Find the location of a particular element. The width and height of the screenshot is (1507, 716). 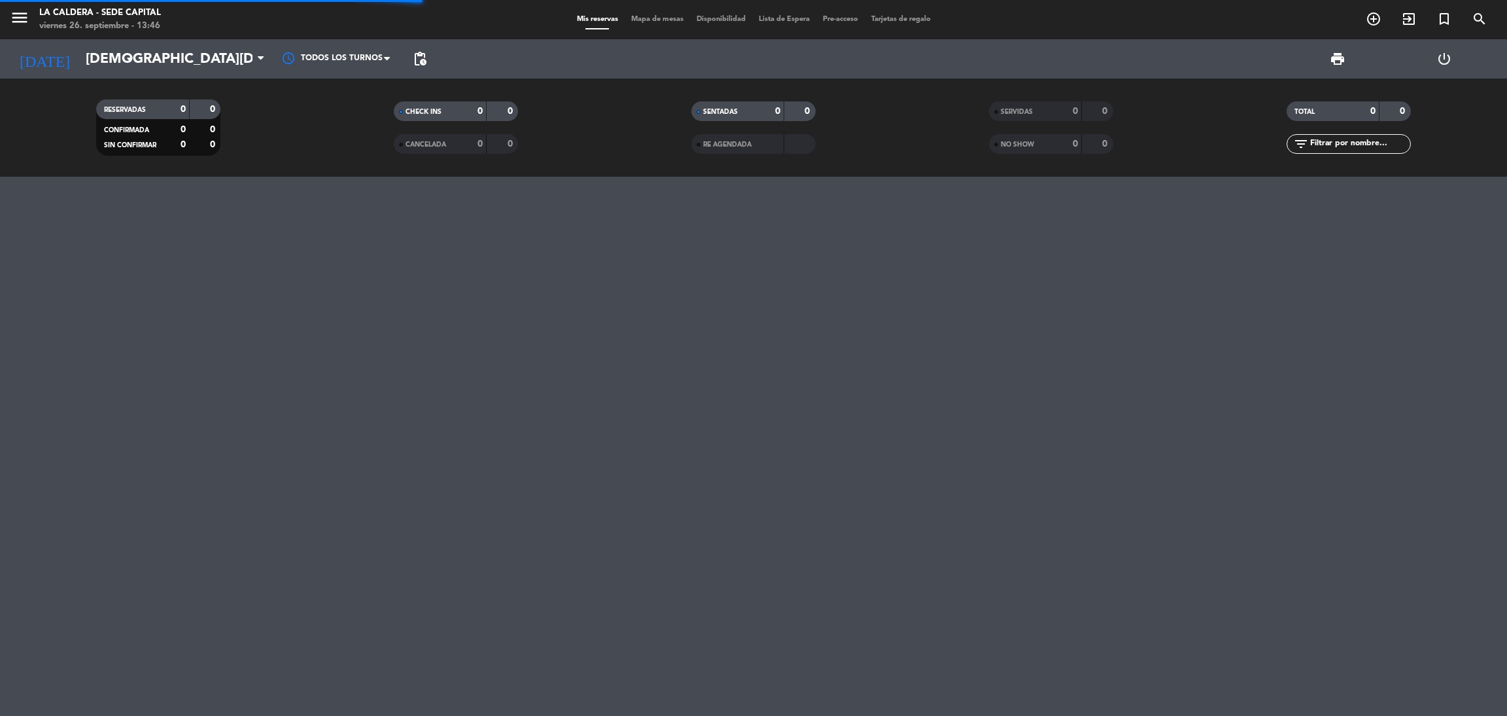

span: SENTADAS is located at coordinates (720, 112).